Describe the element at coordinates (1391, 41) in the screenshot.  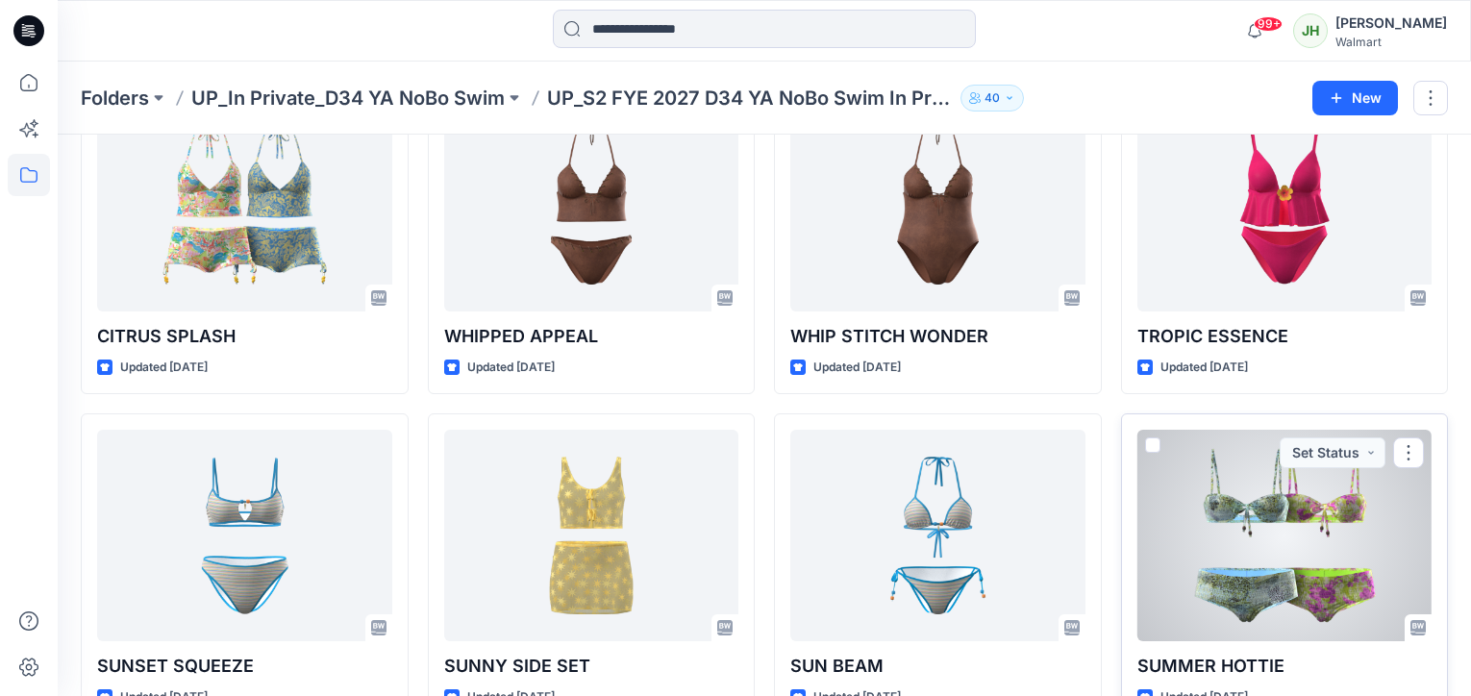
I see `div: Walmart` at that location.